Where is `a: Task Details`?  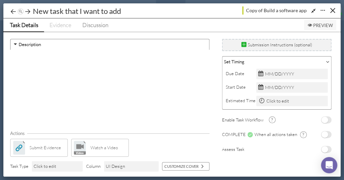
a: Task Details is located at coordinates (23, 25).